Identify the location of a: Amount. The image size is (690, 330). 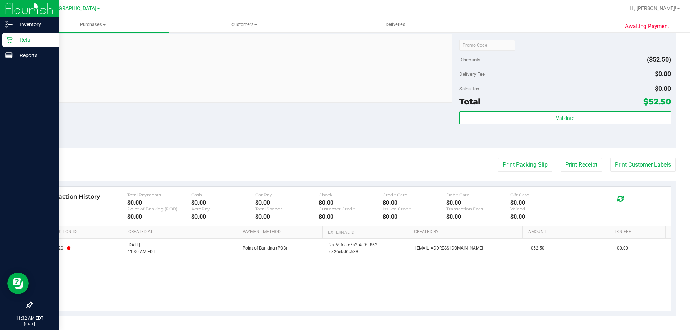
(566, 232).